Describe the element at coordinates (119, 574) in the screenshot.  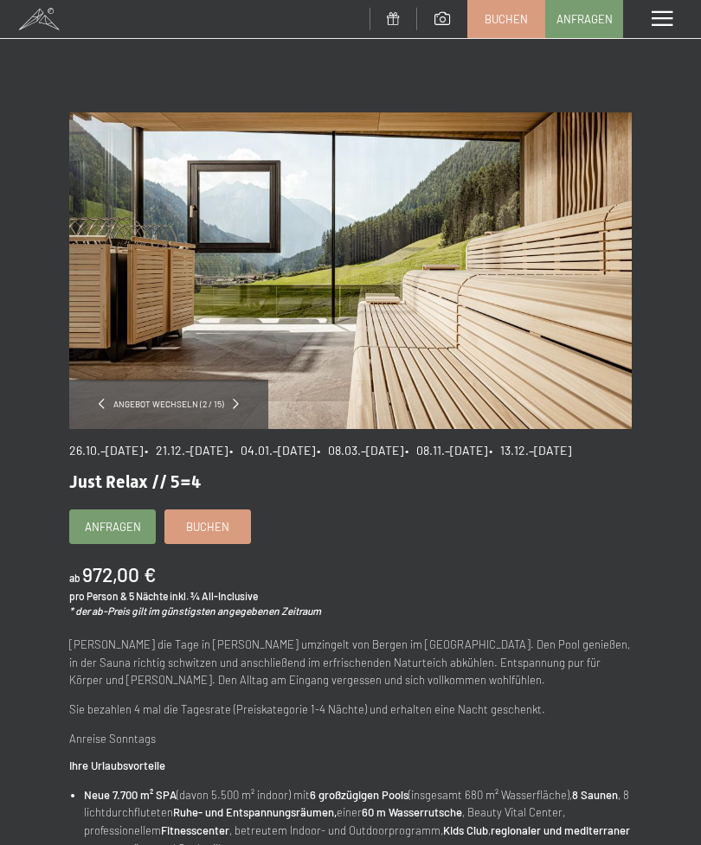
I see `b: 972,00 €` at that location.